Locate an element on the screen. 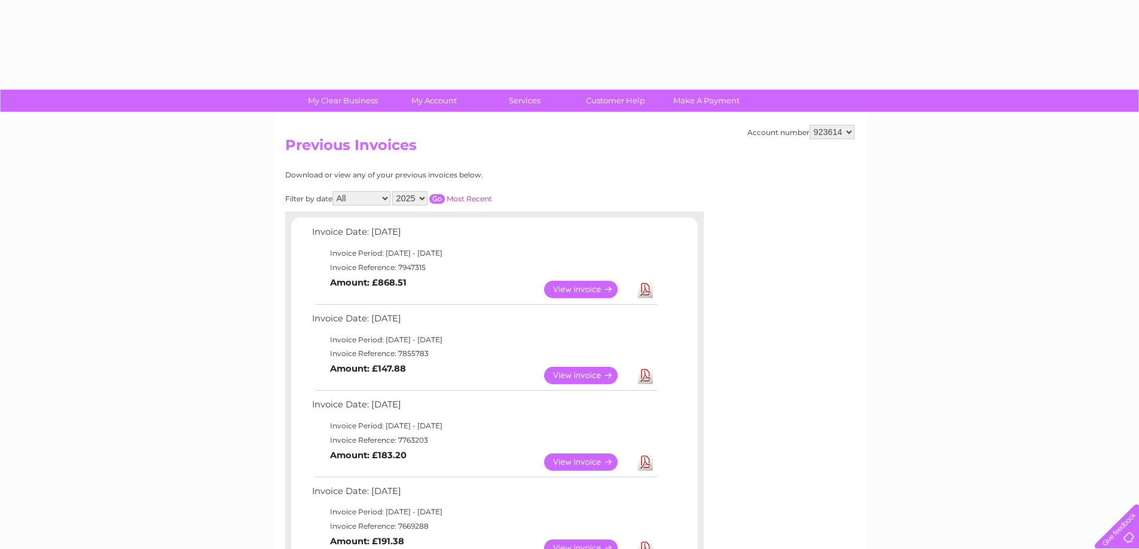 The image size is (1139, 549). a: Services is located at coordinates (524, 100).